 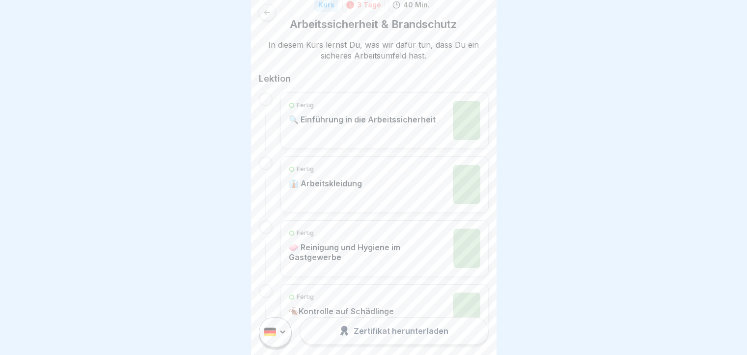 I want to click on h1: Arbeitssicherheit & Brandschutz, so click(x=373, y=24).